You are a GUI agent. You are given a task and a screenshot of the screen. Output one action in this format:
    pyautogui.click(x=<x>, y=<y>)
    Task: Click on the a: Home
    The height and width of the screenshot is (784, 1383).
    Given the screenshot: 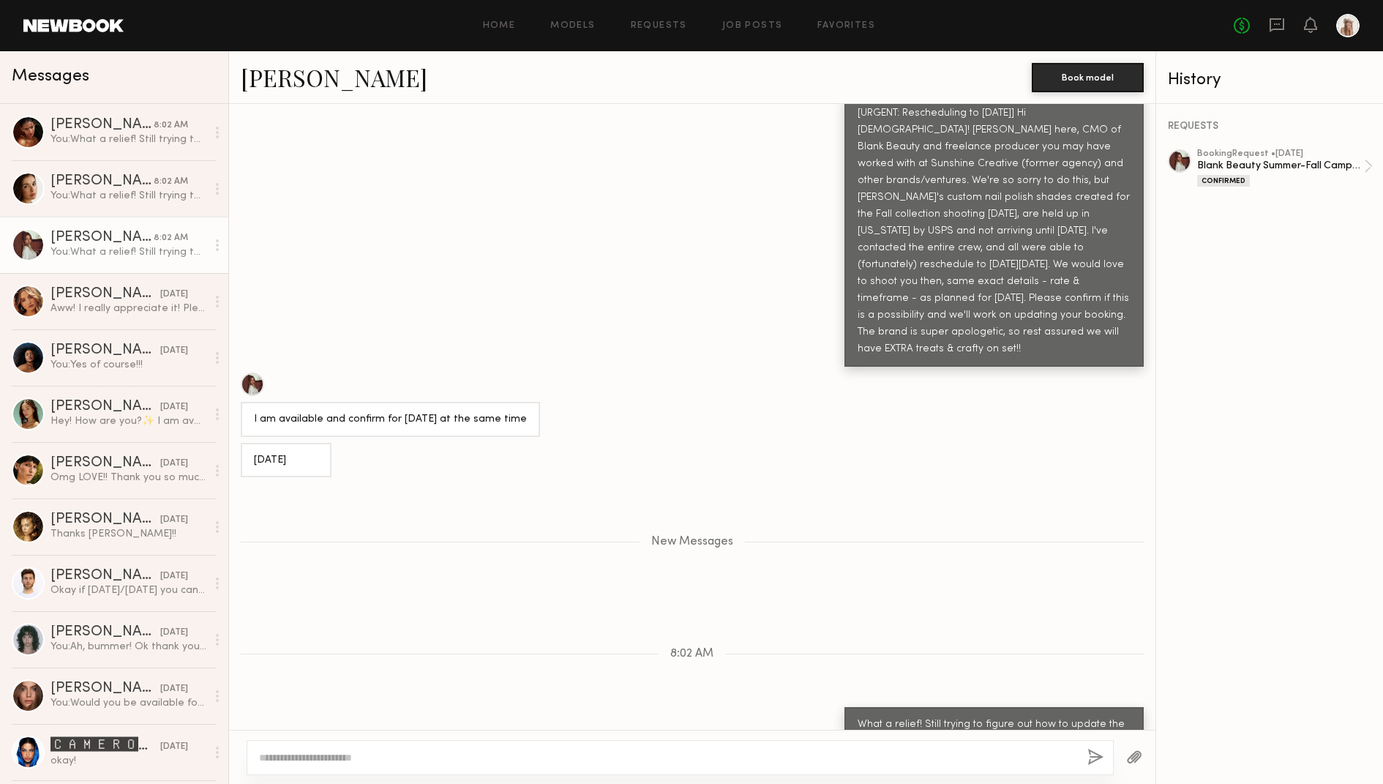 What is the action you would take?
    pyautogui.click(x=499, y=26)
    